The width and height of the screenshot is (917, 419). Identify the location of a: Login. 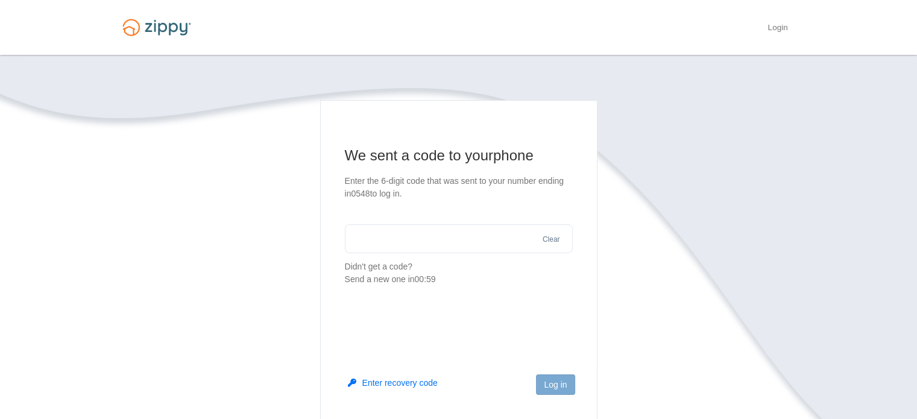
(777, 29).